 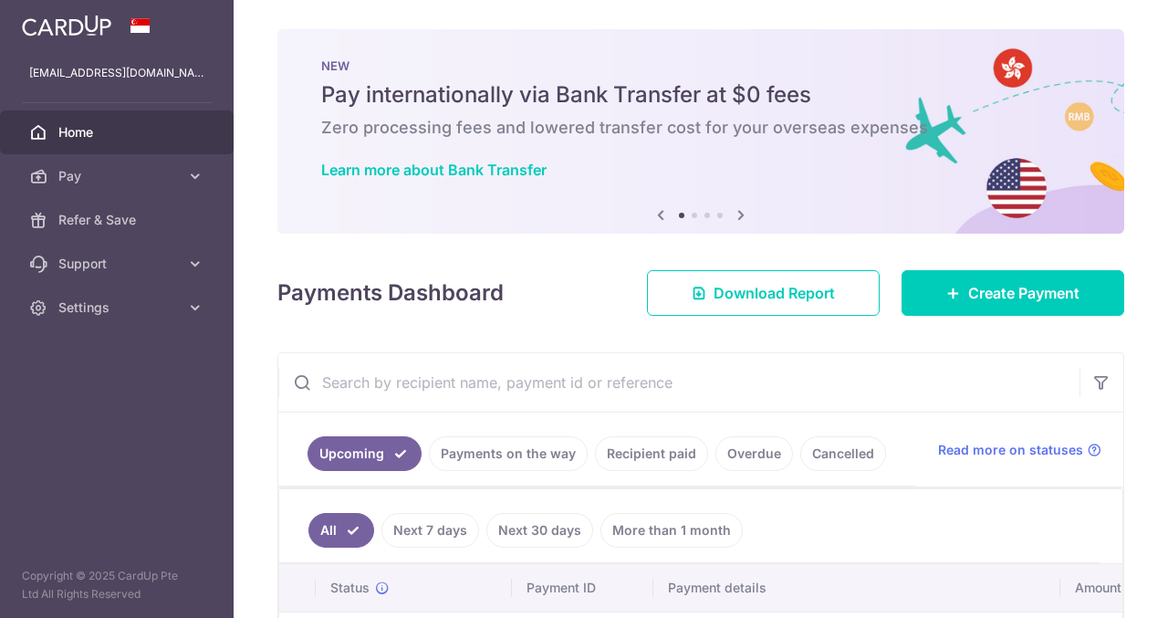 I want to click on img: CardUp, so click(x=67, y=26).